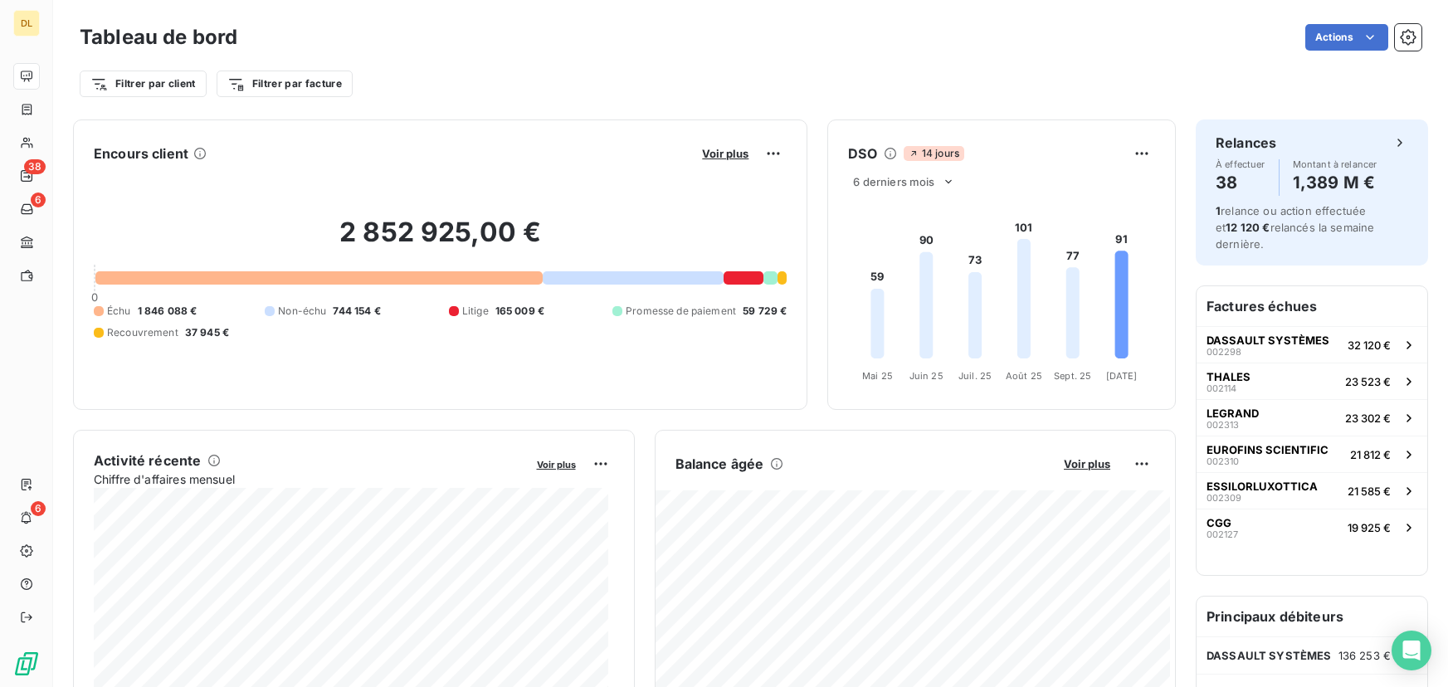 The width and height of the screenshot is (1448, 687). I want to click on span: 002309, so click(1224, 498).